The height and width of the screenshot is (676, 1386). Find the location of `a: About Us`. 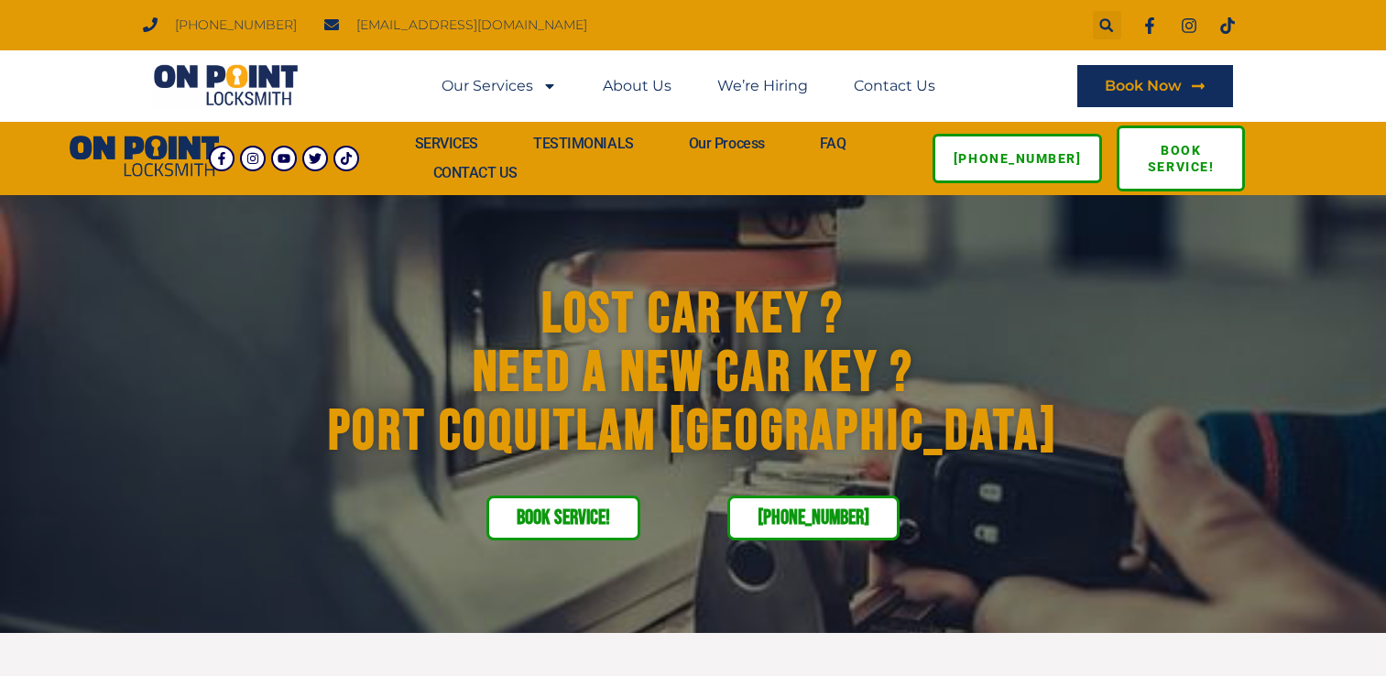

a: About Us is located at coordinates (637, 86).